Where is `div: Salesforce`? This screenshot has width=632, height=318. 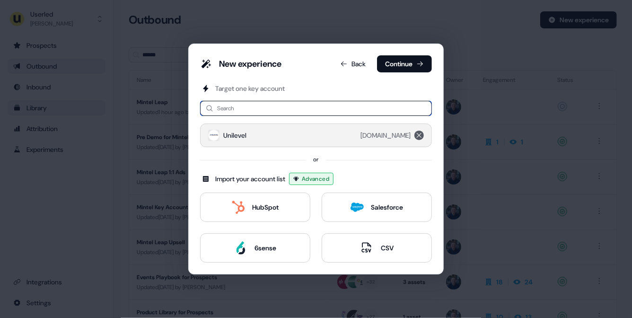 div: Salesforce is located at coordinates (388, 207).